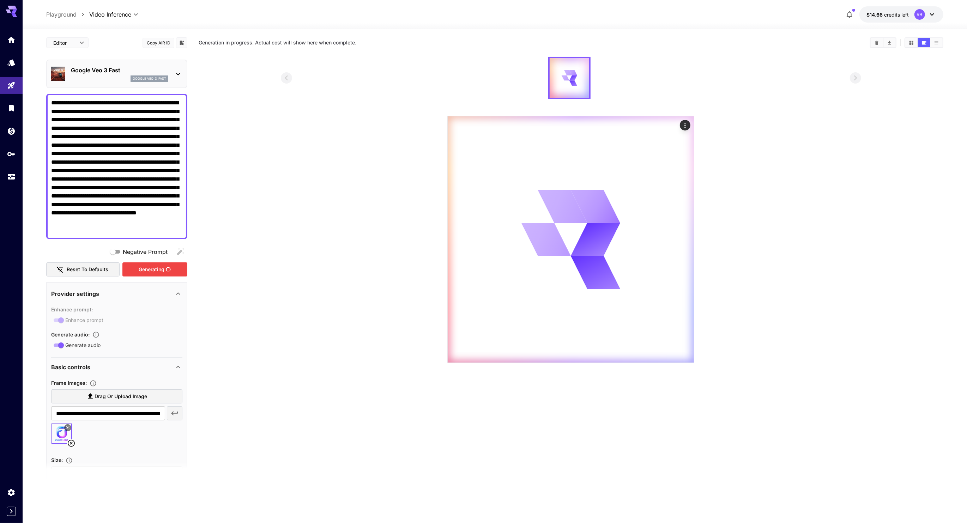 This screenshot has height=523, width=967. Describe the element at coordinates (120, 70) in the screenshot. I see `p: Google Veo 3 Fast` at that location.